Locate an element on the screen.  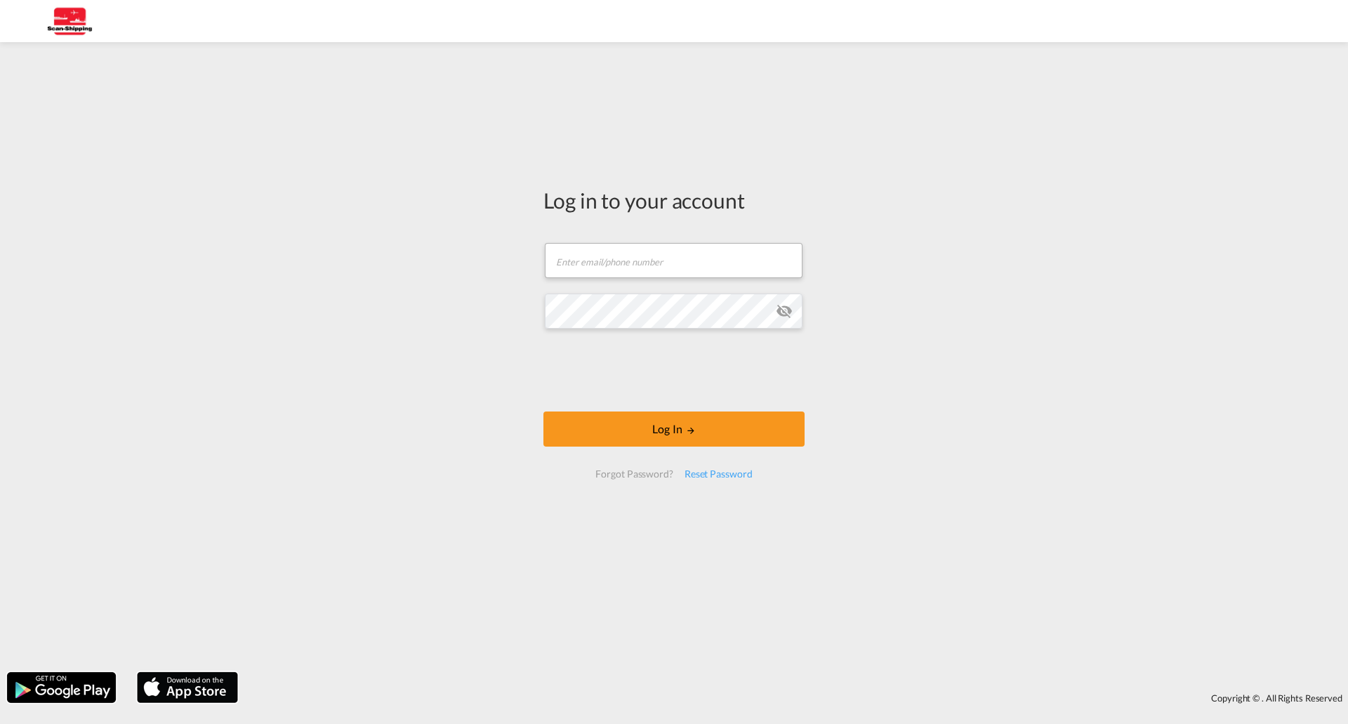
input: Enter email/phone number is located at coordinates (673, 260).